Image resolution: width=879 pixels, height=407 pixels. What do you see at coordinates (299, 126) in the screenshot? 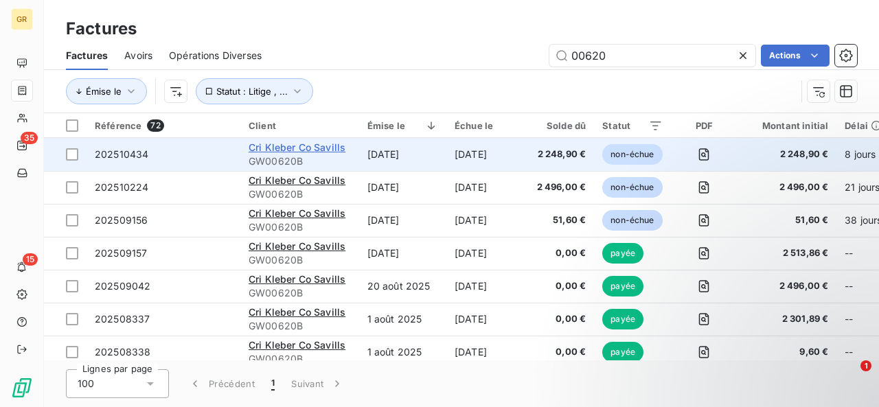
I see `div: Client` at bounding box center [299, 126].